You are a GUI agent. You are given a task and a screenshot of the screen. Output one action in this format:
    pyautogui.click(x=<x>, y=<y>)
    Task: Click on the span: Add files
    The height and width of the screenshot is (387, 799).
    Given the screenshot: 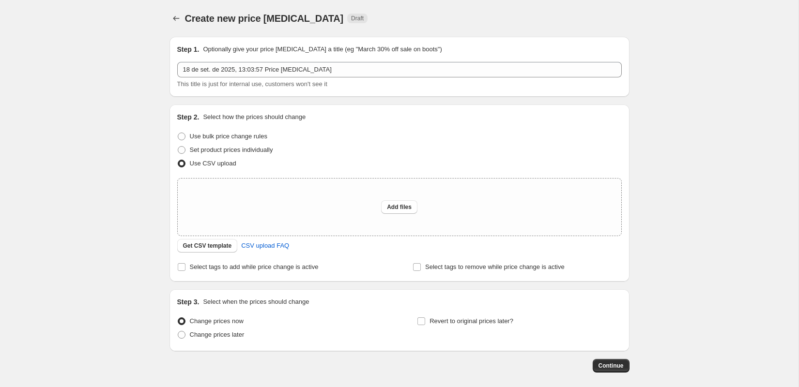 What is the action you would take?
    pyautogui.click(x=399, y=207)
    